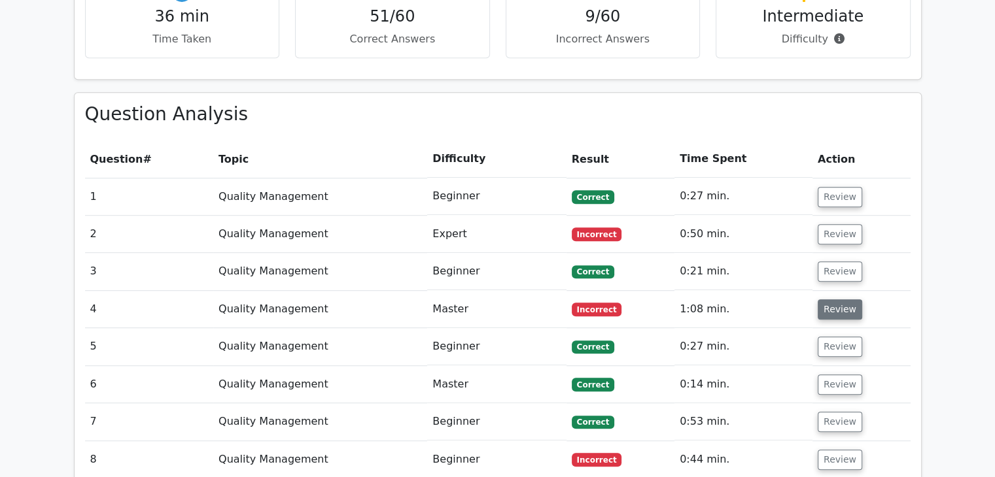 This screenshot has height=477, width=995. Describe the element at coordinates (498, 114) in the screenshot. I see `h3: Question Analysis` at that location.